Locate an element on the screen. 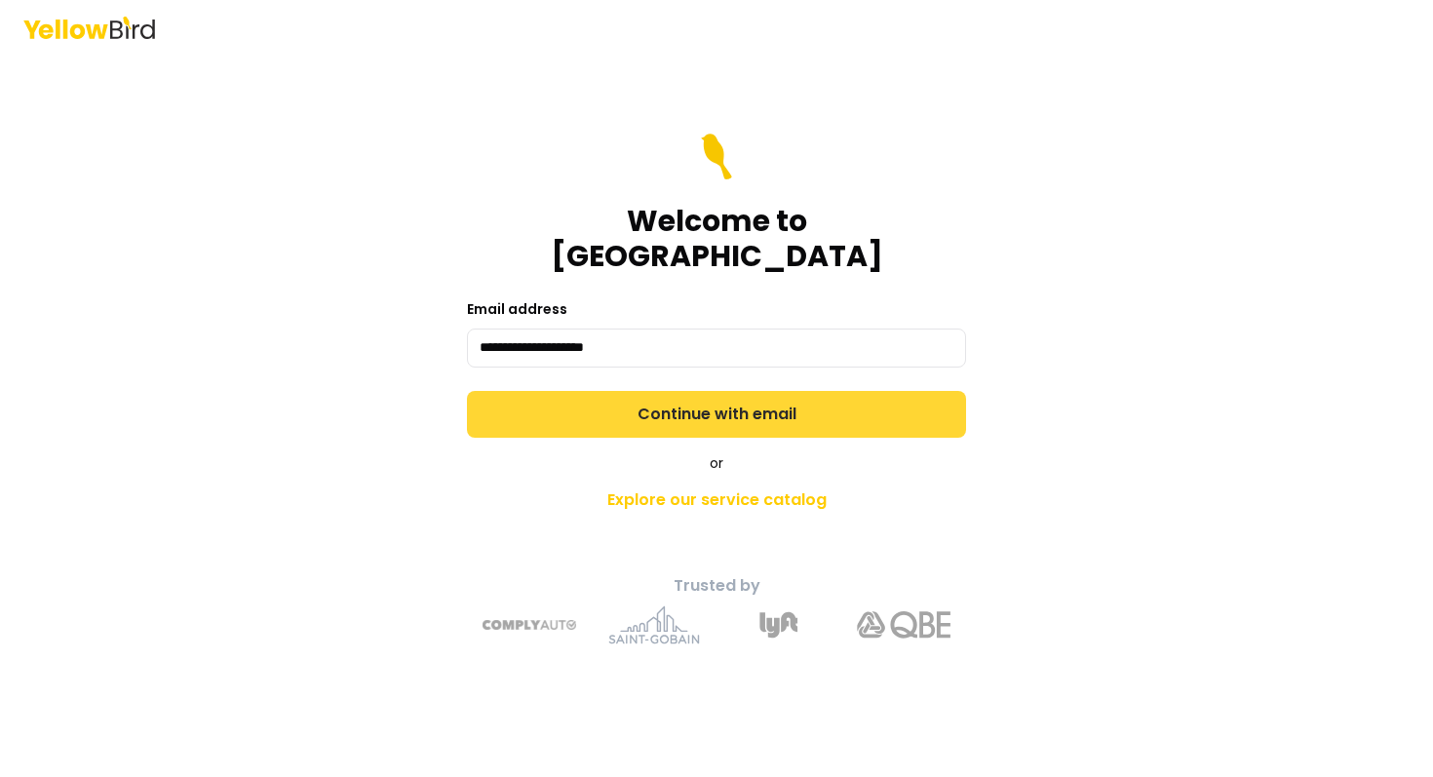 This screenshot has height=777, width=1433. span: or is located at coordinates (717, 463).